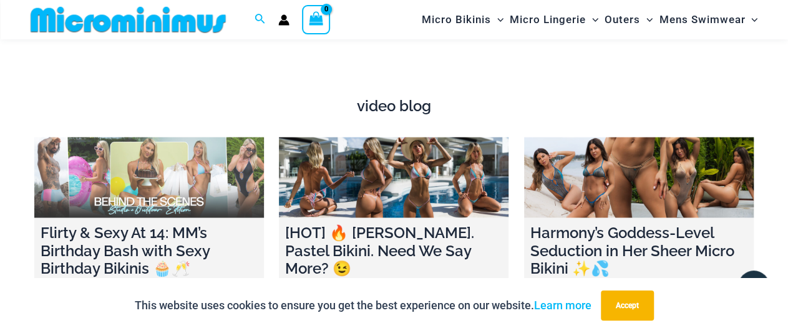 Image resolution: width=788 pixels, height=333 pixels. What do you see at coordinates (590, 19) in the screenshot?
I see `nav: Site Navigation` at bounding box center [590, 19].